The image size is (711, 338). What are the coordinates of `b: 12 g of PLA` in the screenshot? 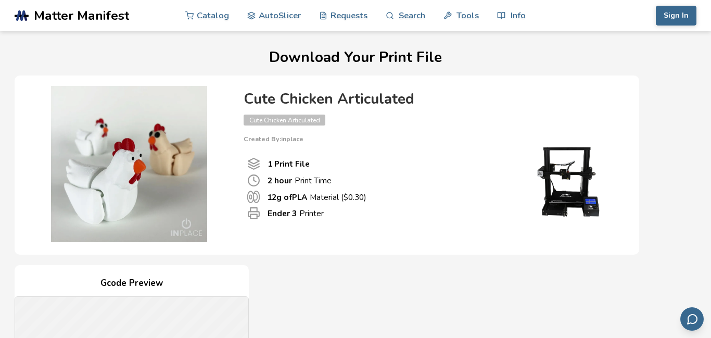 It's located at (287, 197).